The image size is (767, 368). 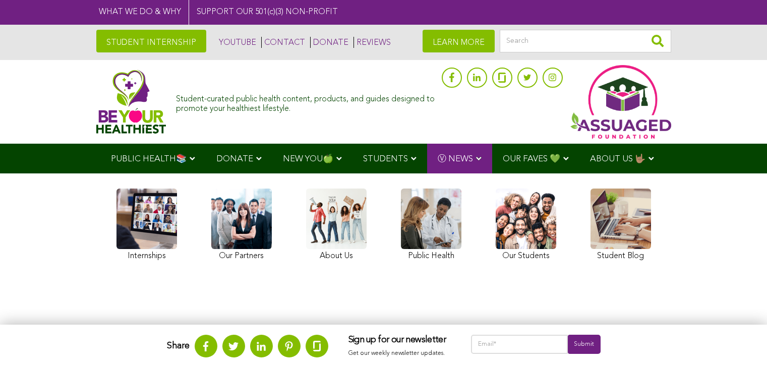 What do you see at coordinates (586, 41) in the screenshot?
I see `input: Search` at bounding box center [586, 41].